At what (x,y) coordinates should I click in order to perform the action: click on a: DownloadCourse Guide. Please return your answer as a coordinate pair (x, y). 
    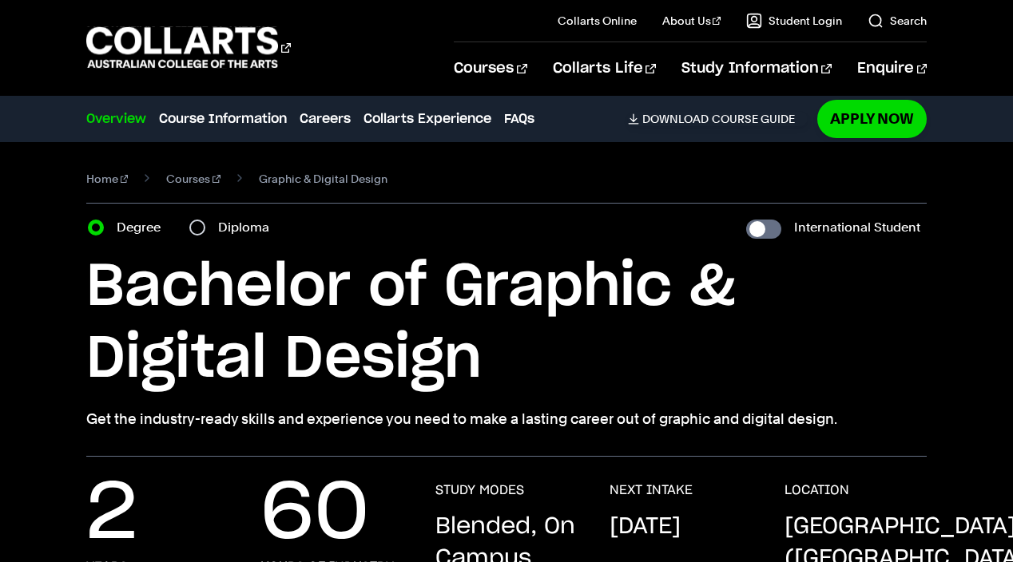
    Looking at the image, I should click on (717, 119).